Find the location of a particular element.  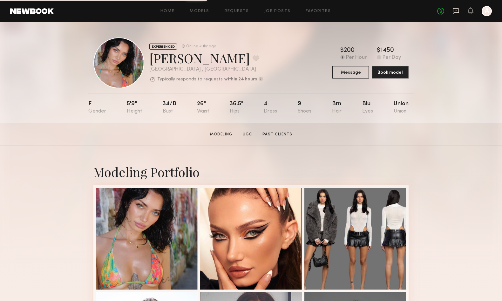

div: 5'9" is located at coordinates (134, 107).